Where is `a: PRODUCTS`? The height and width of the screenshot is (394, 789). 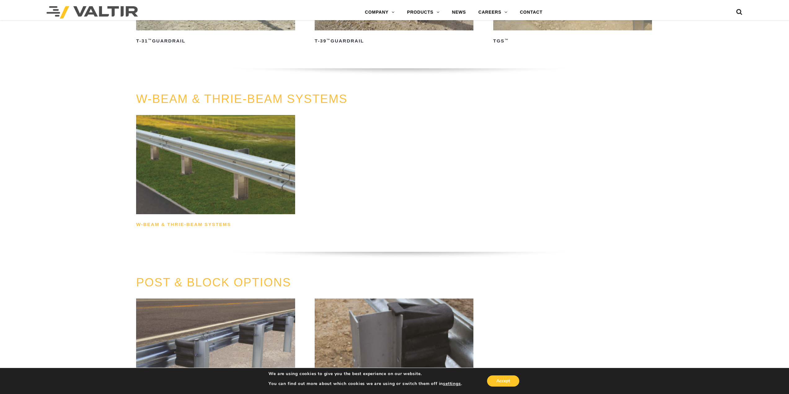
a: PRODUCTS is located at coordinates (423, 12).